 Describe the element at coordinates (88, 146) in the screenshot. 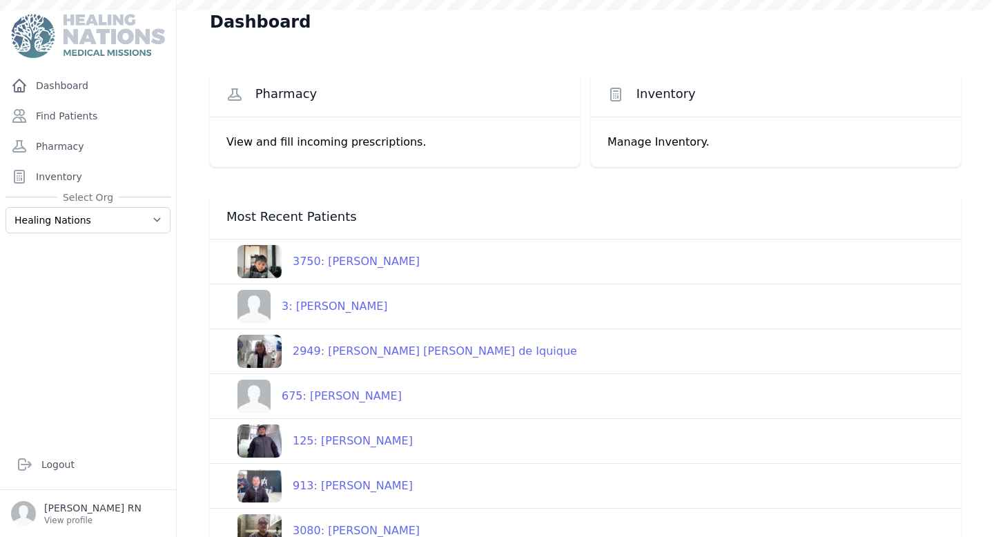

I see `a: Pharmacy` at that location.